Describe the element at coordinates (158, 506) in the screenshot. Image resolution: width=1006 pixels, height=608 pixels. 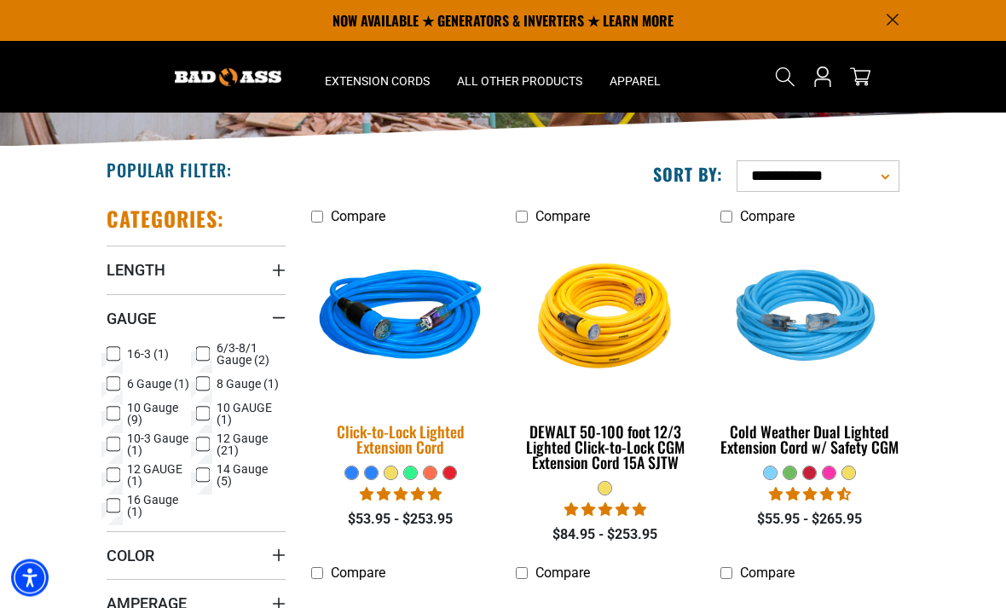
I see `span: 16 Gauge (1)` at that location.